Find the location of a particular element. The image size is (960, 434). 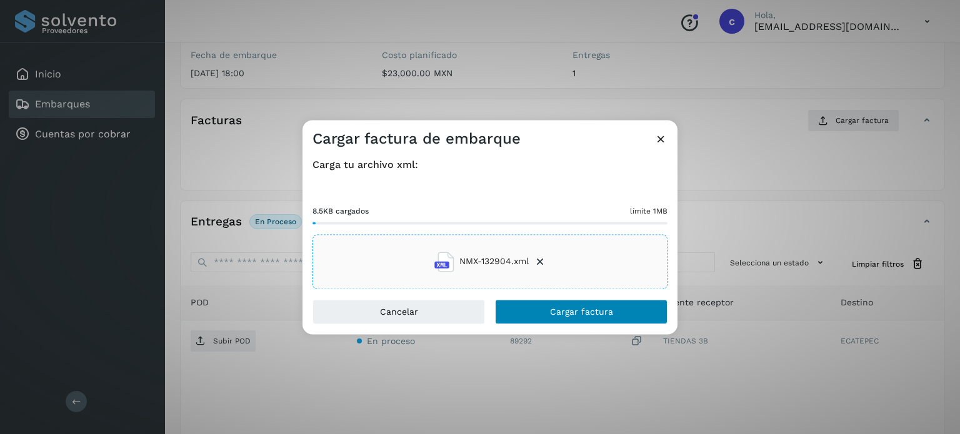

button: Cancelar is located at coordinates (399, 312).